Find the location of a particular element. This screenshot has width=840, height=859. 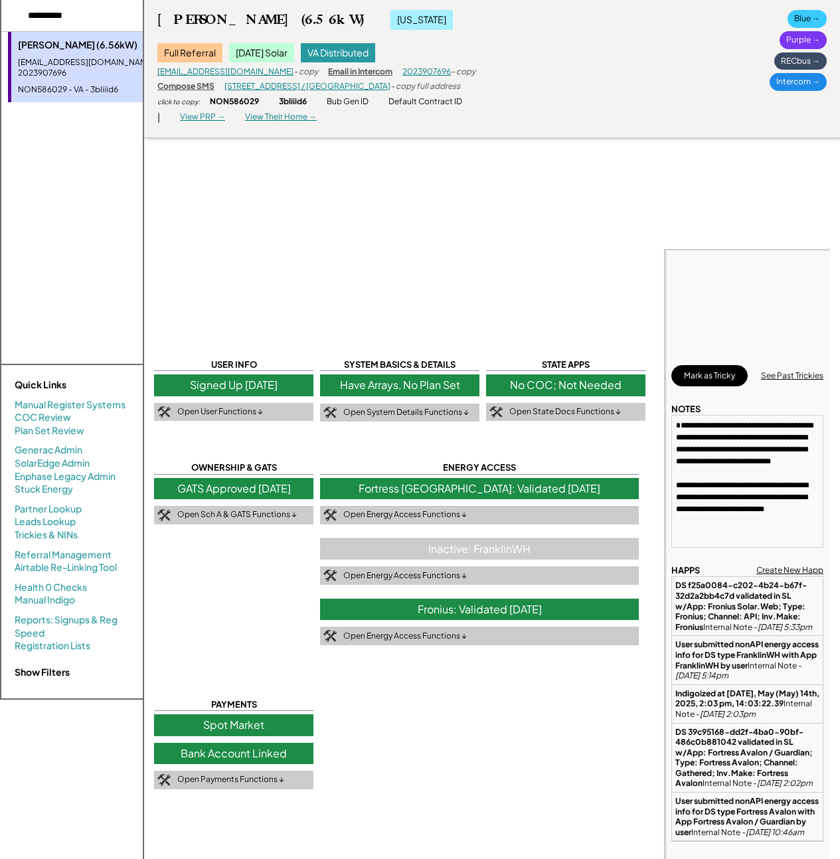

a: Referral Management is located at coordinates (63, 555).